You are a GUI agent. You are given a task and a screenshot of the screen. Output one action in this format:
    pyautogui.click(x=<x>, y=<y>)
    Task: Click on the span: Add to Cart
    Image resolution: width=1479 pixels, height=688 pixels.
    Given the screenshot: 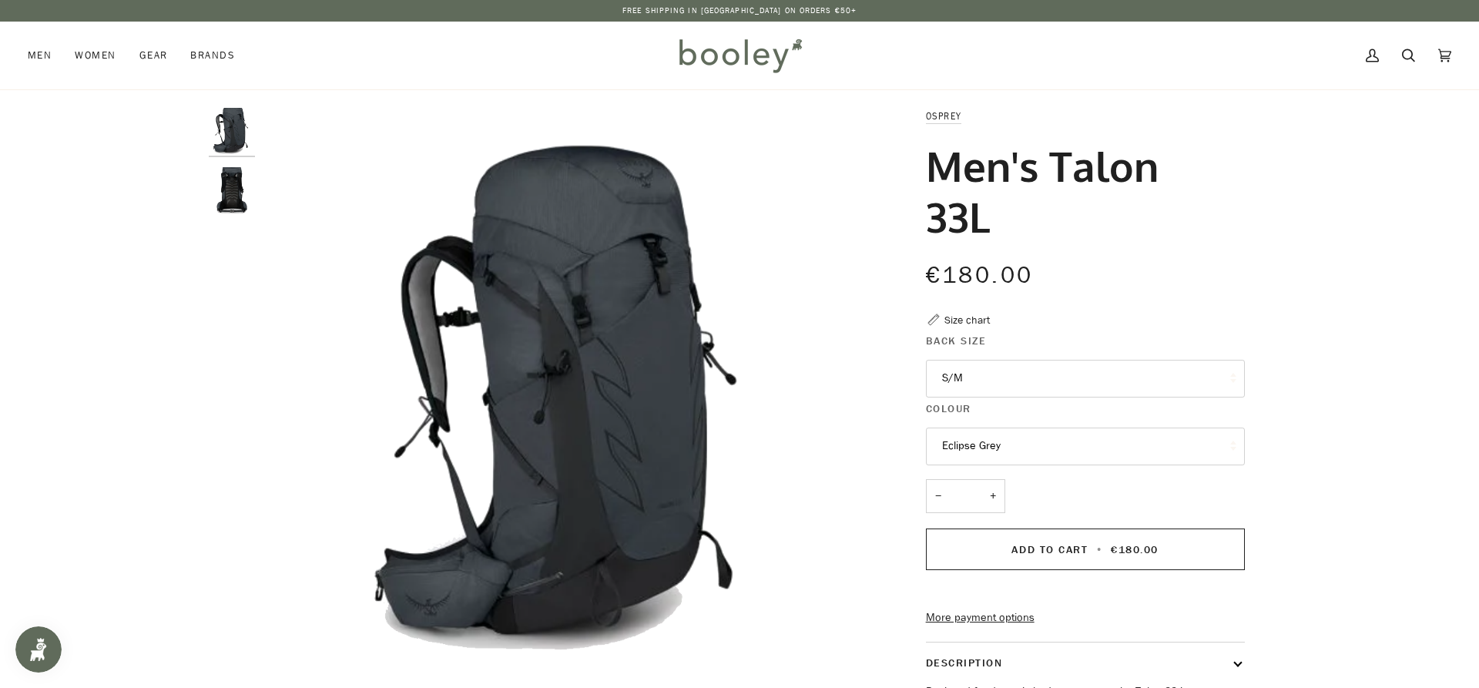 What is the action you would take?
    pyautogui.click(x=1049, y=549)
    